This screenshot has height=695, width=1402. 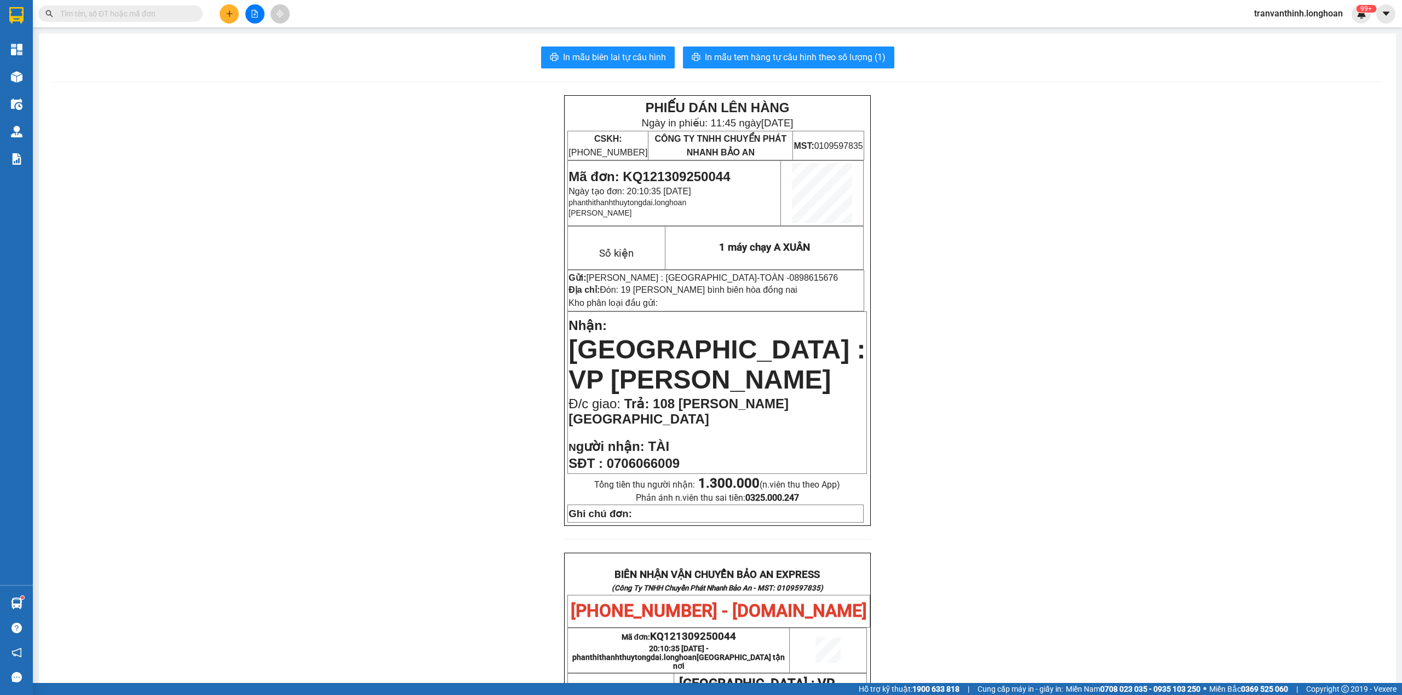 What do you see at coordinates (1248, 689) in the screenshot?
I see `span: Miền Bắc` at bounding box center [1248, 689].